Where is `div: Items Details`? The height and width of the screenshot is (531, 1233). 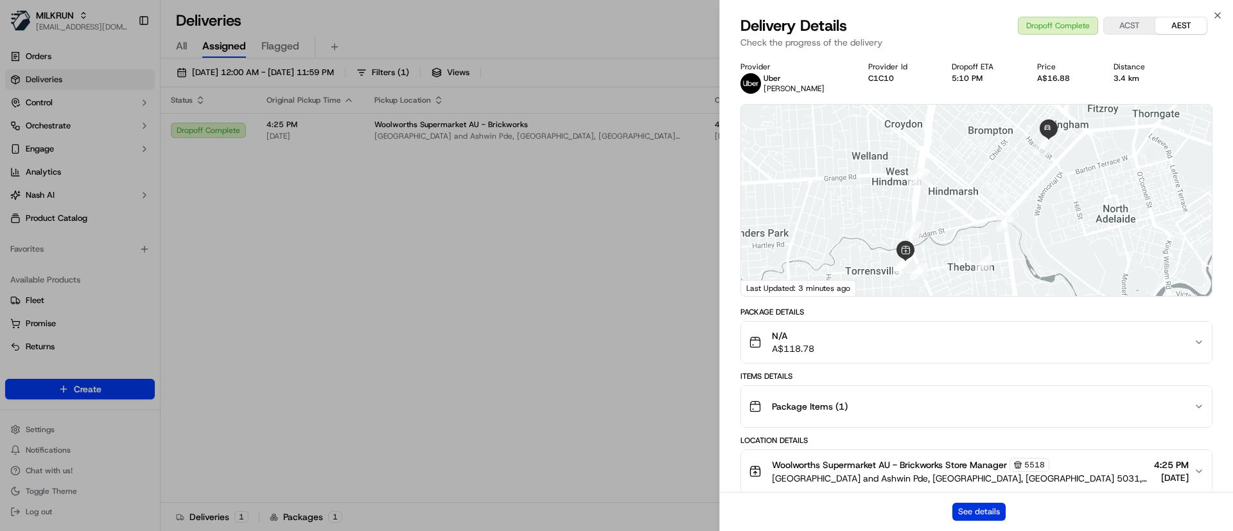
div: Items Details is located at coordinates (976, 376).